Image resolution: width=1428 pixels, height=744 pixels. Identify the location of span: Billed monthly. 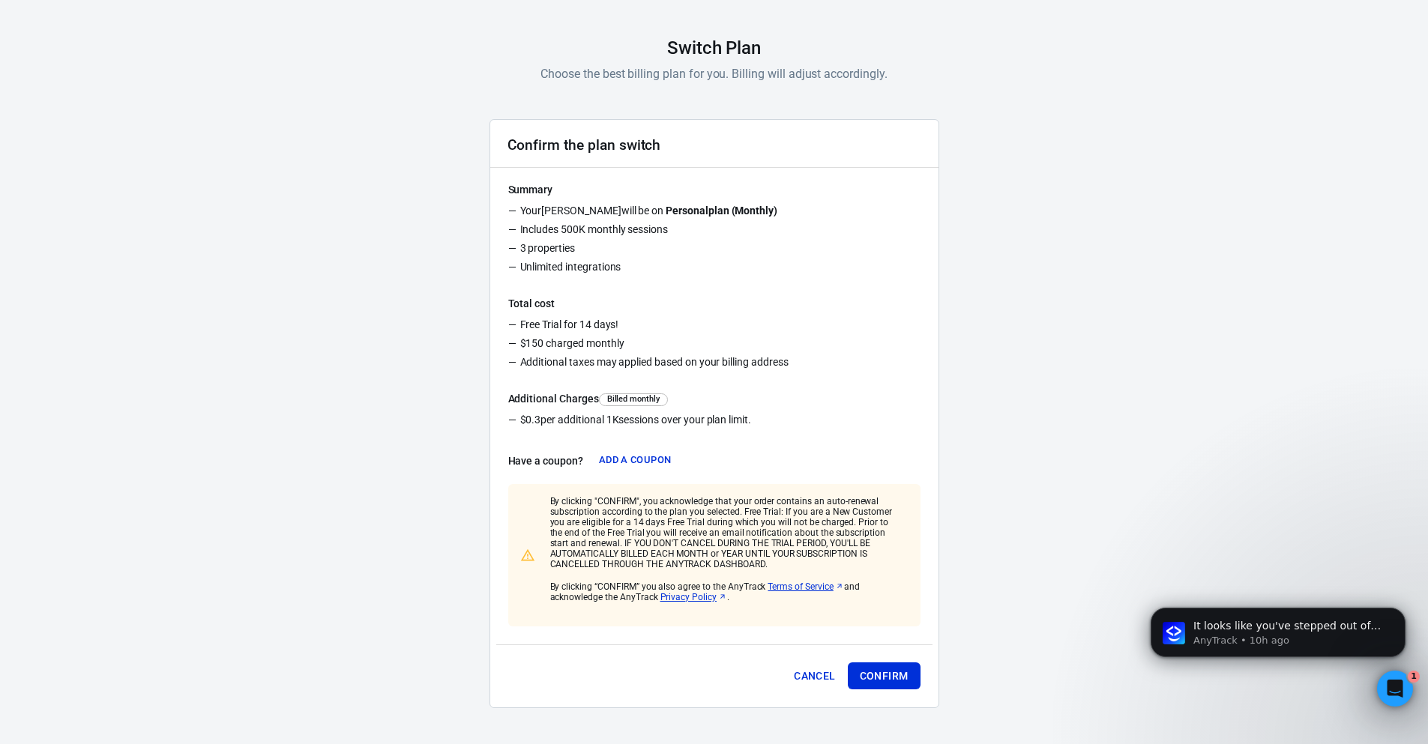
(633, 399).